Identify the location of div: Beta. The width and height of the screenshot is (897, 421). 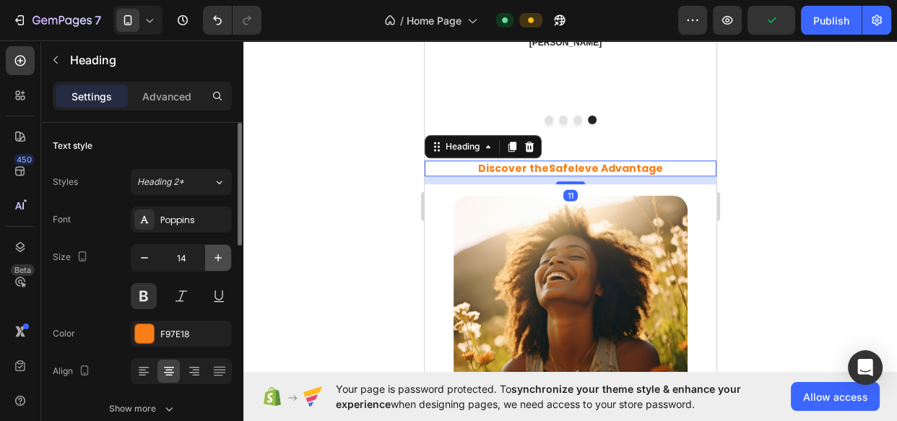
(22, 270).